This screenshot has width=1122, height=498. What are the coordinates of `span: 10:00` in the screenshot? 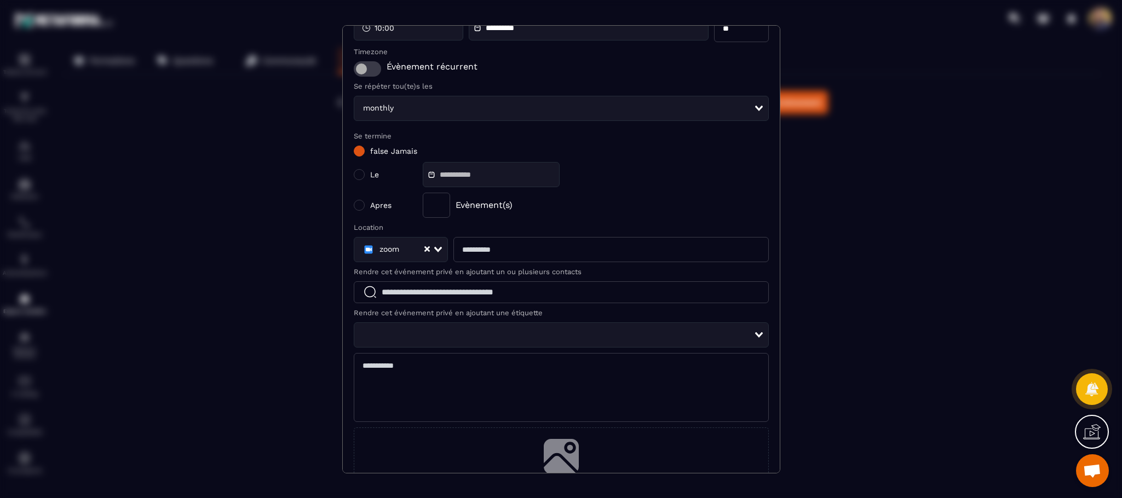 It's located at (384, 28).